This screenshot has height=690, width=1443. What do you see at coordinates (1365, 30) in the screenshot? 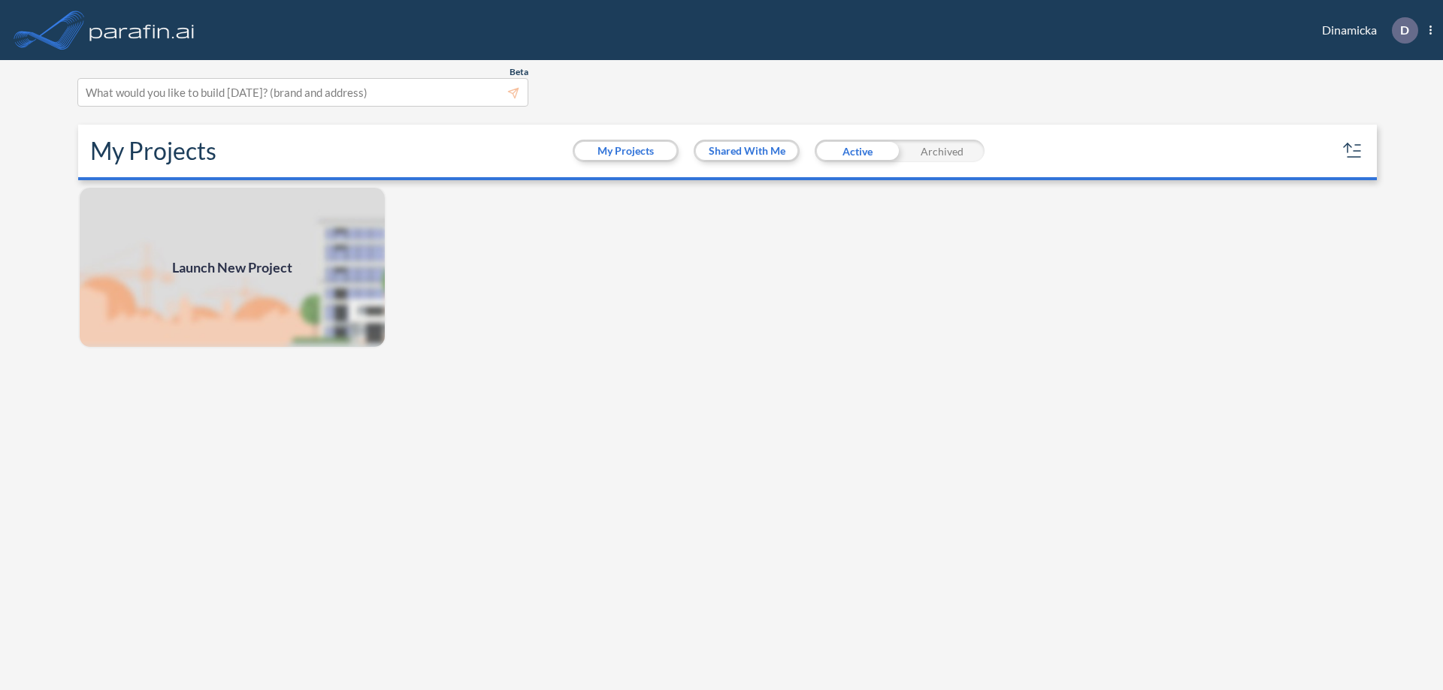
I see `div: Dinamicka` at bounding box center [1365, 30].